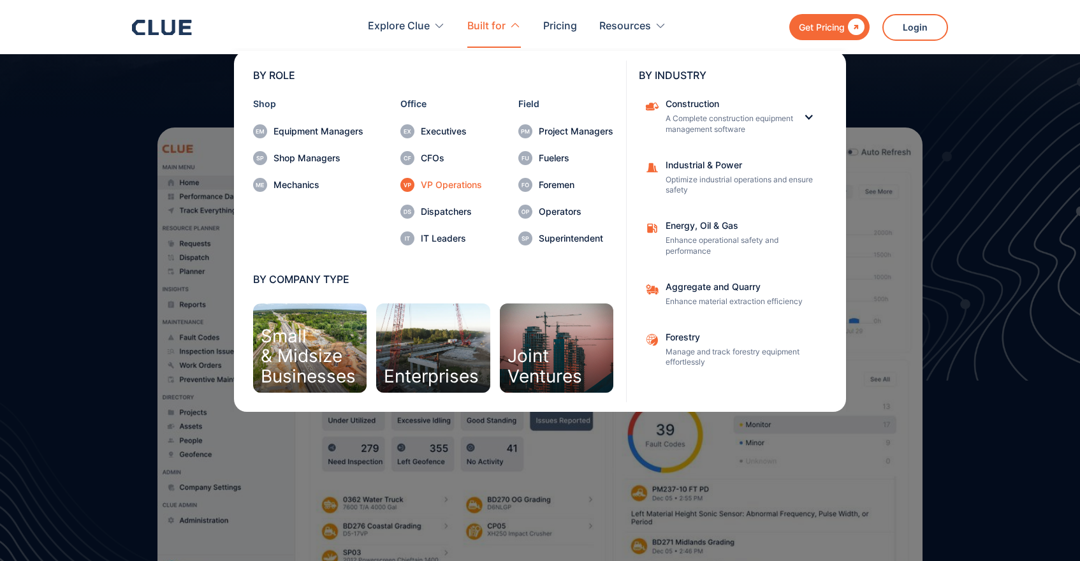 Image resolution: width=1080 pixels, height=561 pixels. Describe the element at coordinates (729, 124) in the screenshot. I see `p: A Complete construction equipment management software` at that location.